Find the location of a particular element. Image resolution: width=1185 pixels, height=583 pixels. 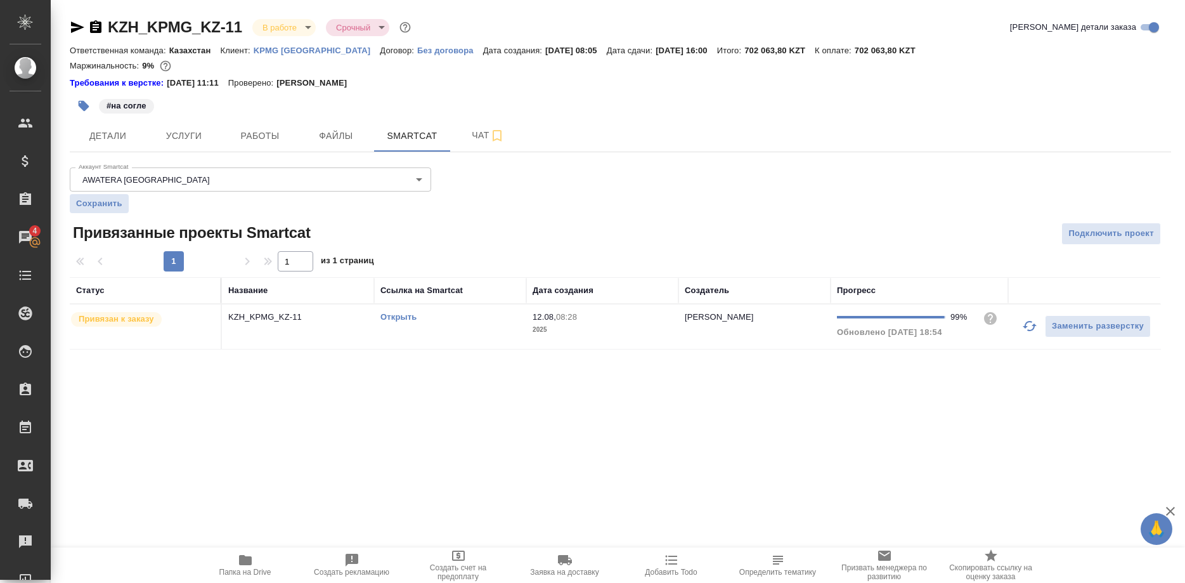

p: Дата создания: is located at coordinates (514, 50).